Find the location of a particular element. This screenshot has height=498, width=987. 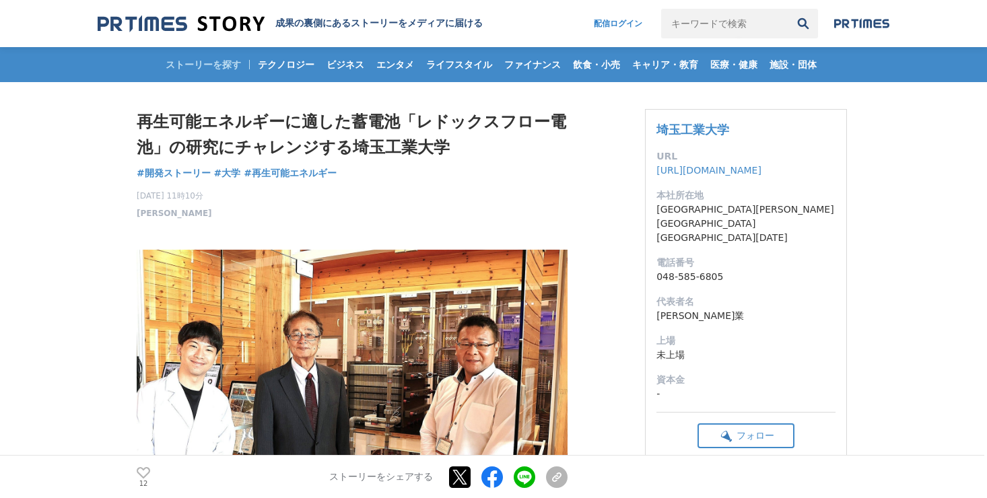

img: prtimes is located at coordinates (862, 24).